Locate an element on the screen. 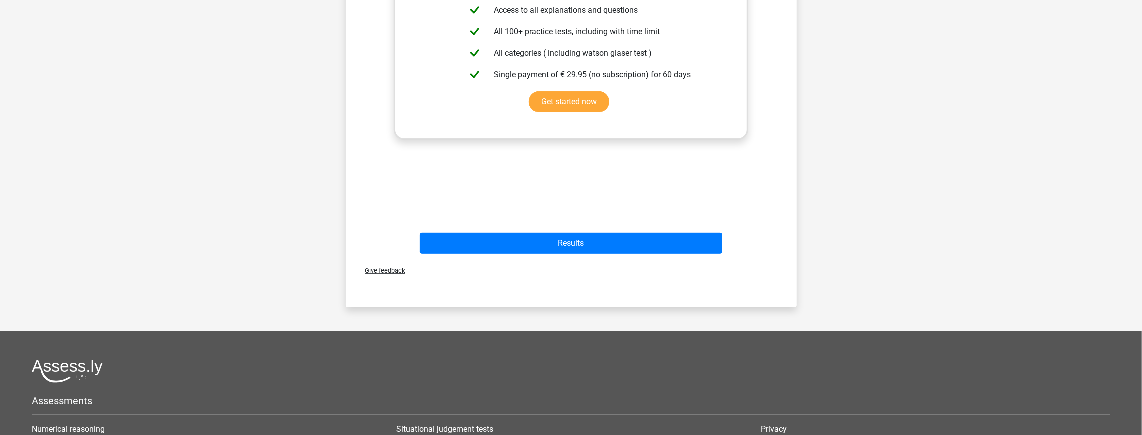 Image resolution: width=1142 pixels, height=435 pixels. a: Situational judgement tests is located at coordinates (445, 429).